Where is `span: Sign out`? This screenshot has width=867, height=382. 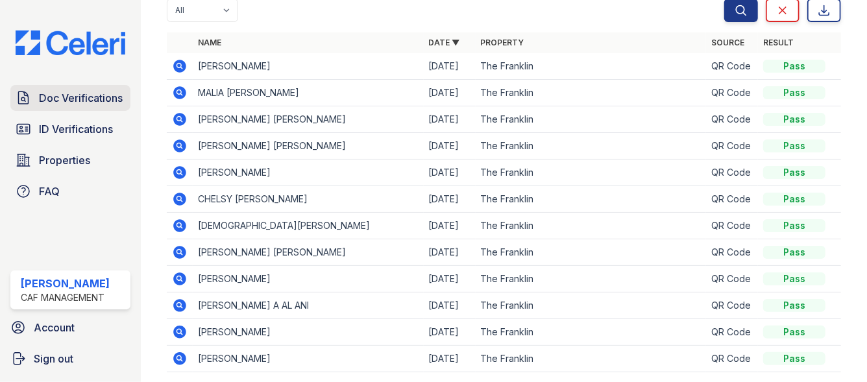 span: Sign out is located at coordinates (53, 359).